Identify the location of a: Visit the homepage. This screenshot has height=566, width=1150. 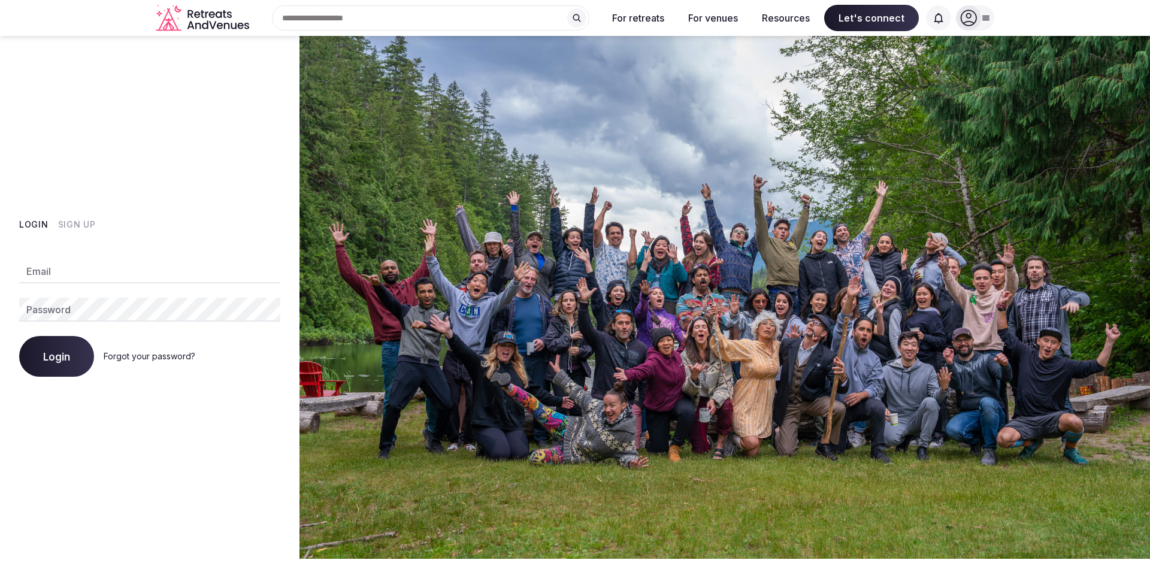
(204, 18).